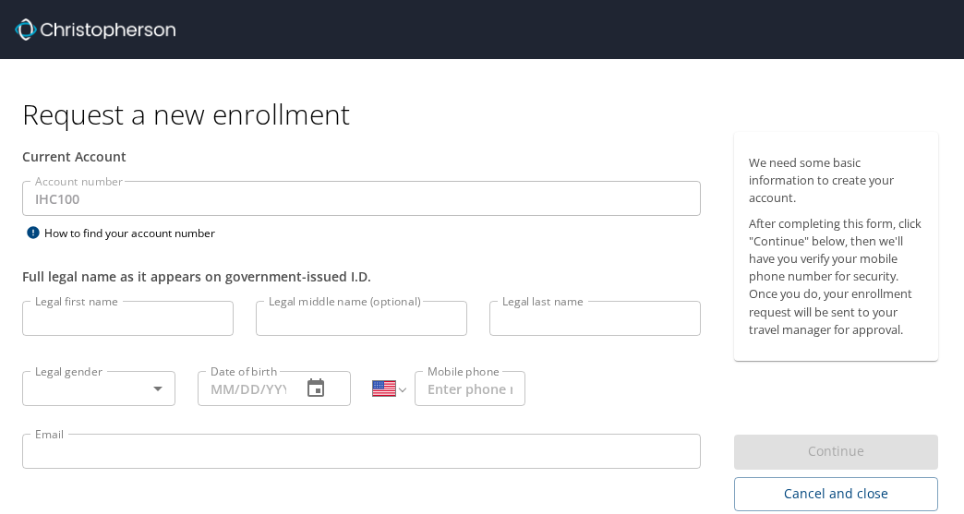 The width and height of the screenshot is (964, 514). I want to click on div: Current Account, so click(361, 156).